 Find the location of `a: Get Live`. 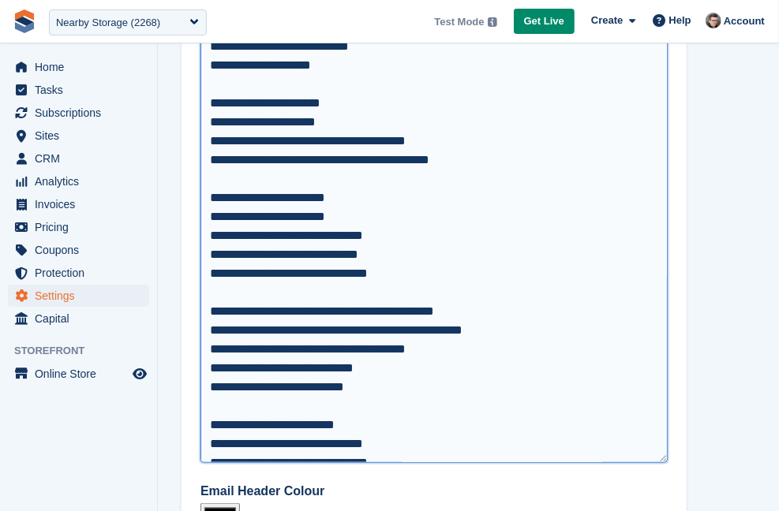

a: Get Live is located at coordinates (544, 21).